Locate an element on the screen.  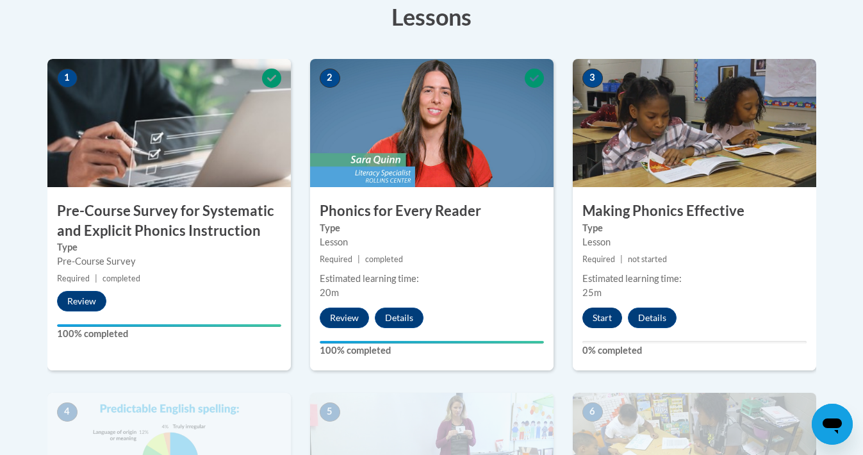
button: Start is located at coordinates (602, 318).